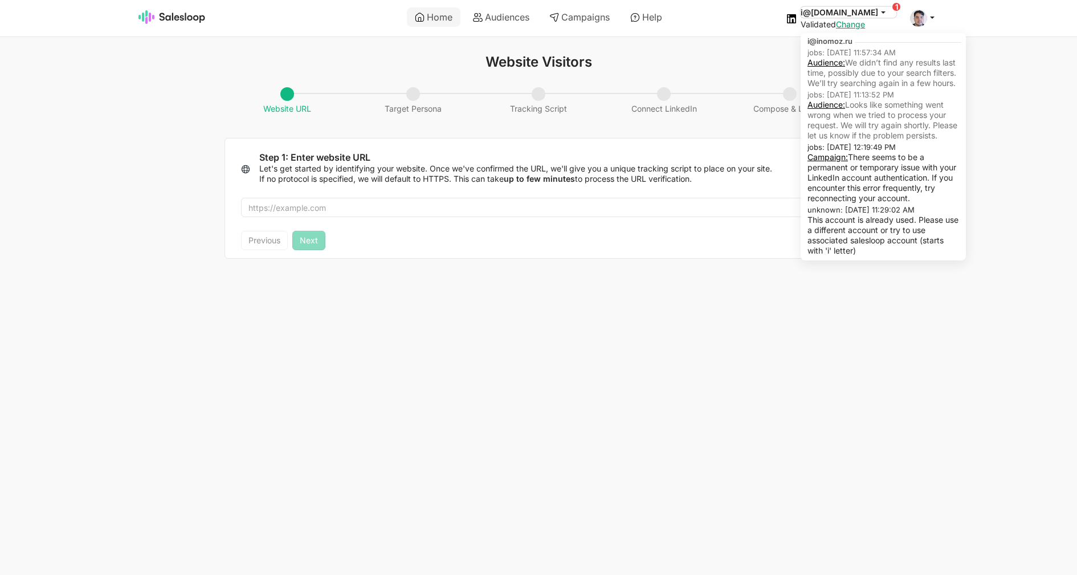 This screenshot has width=1077, height=575. I want to click on p: Let's get started by identifying your website. Once we've confirmed the URL, we'll give you a uni..., so click(548, 174).